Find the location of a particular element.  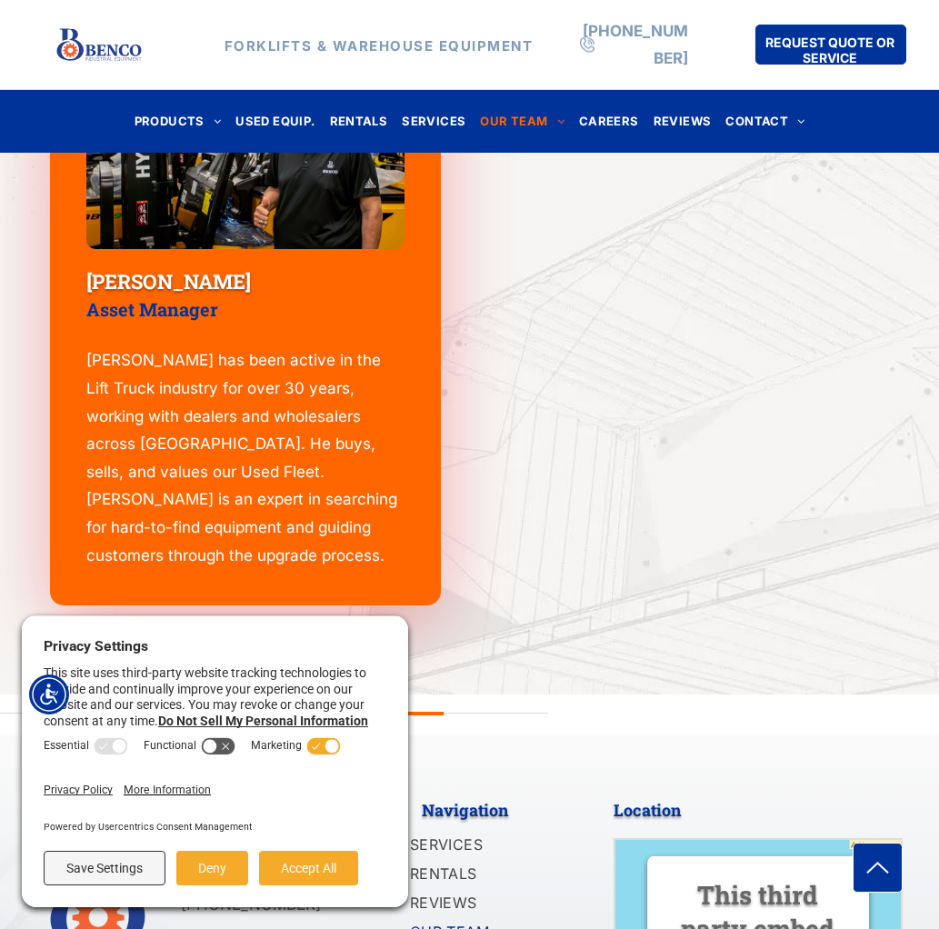

a: PRODUCTS is located at coordinates (178, 121).